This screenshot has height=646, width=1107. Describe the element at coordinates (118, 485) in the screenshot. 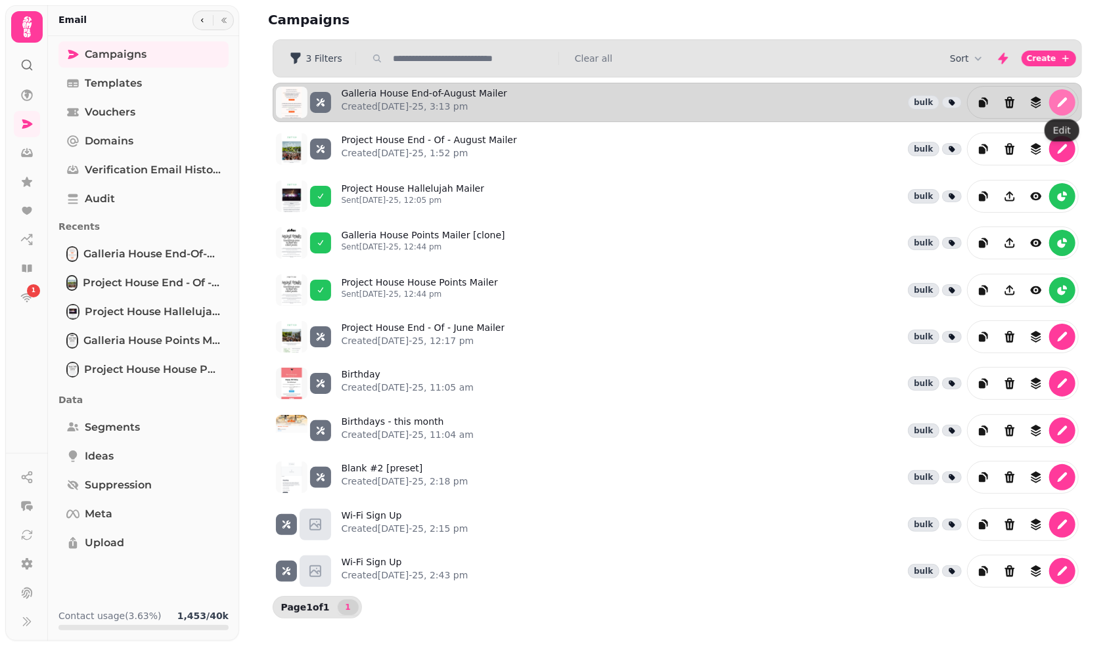

I see `span: Suppression` at that location.